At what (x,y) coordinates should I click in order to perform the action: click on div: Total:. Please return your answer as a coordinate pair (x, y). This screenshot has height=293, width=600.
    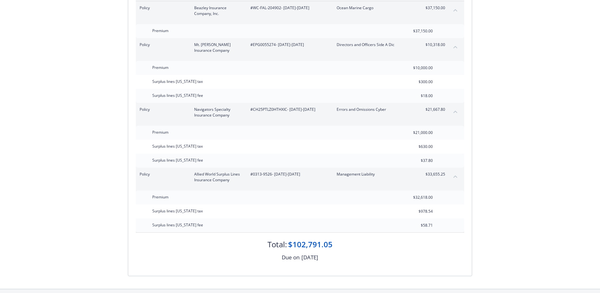
    Looking at the image, I should click on (277, 244).